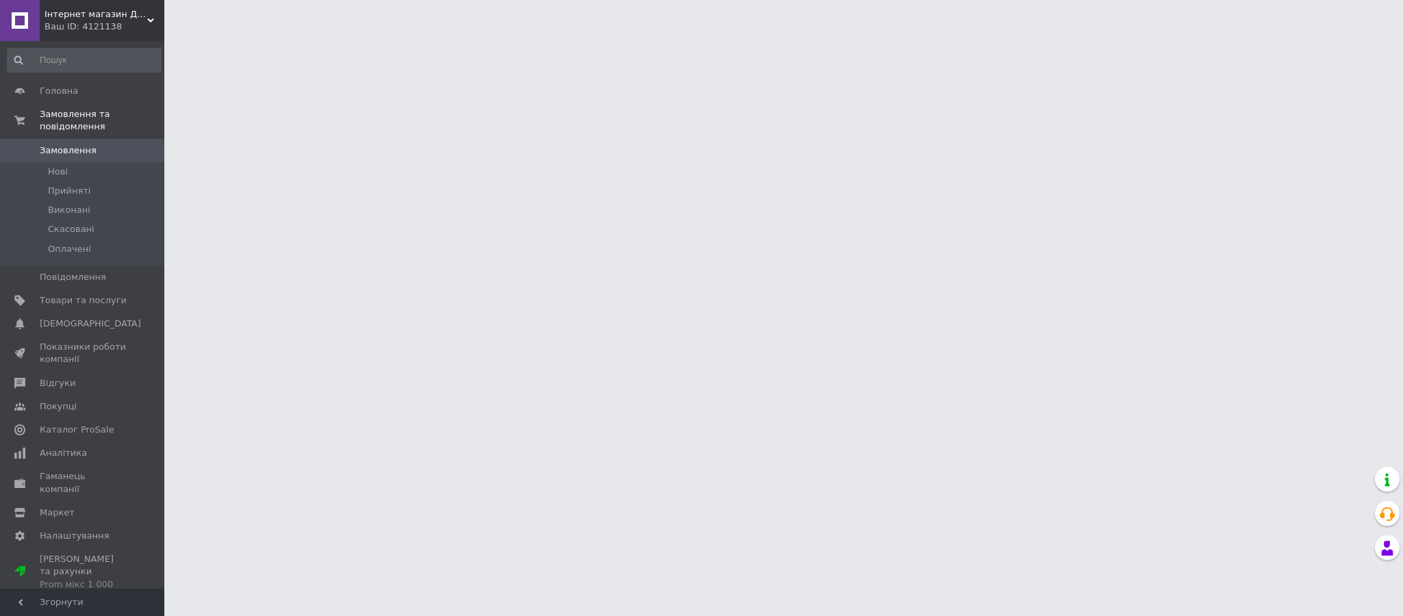 The width and height of the screenshot is (1403, 616). Describe the element at coordinates (58, 172) in the screenshot. I see `span: Нові` at that location.